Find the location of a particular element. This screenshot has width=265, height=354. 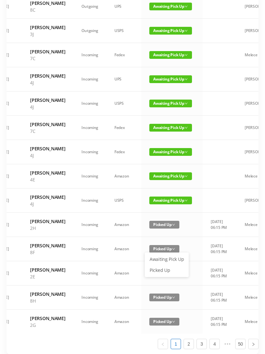

a: 1 is located at coordinates (176, 344).